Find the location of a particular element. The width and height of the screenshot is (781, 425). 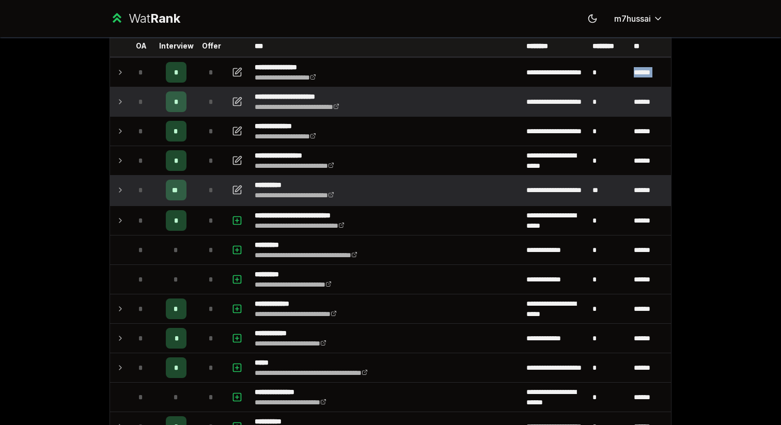

span: m7hussai is located at coordinates (632, 19).